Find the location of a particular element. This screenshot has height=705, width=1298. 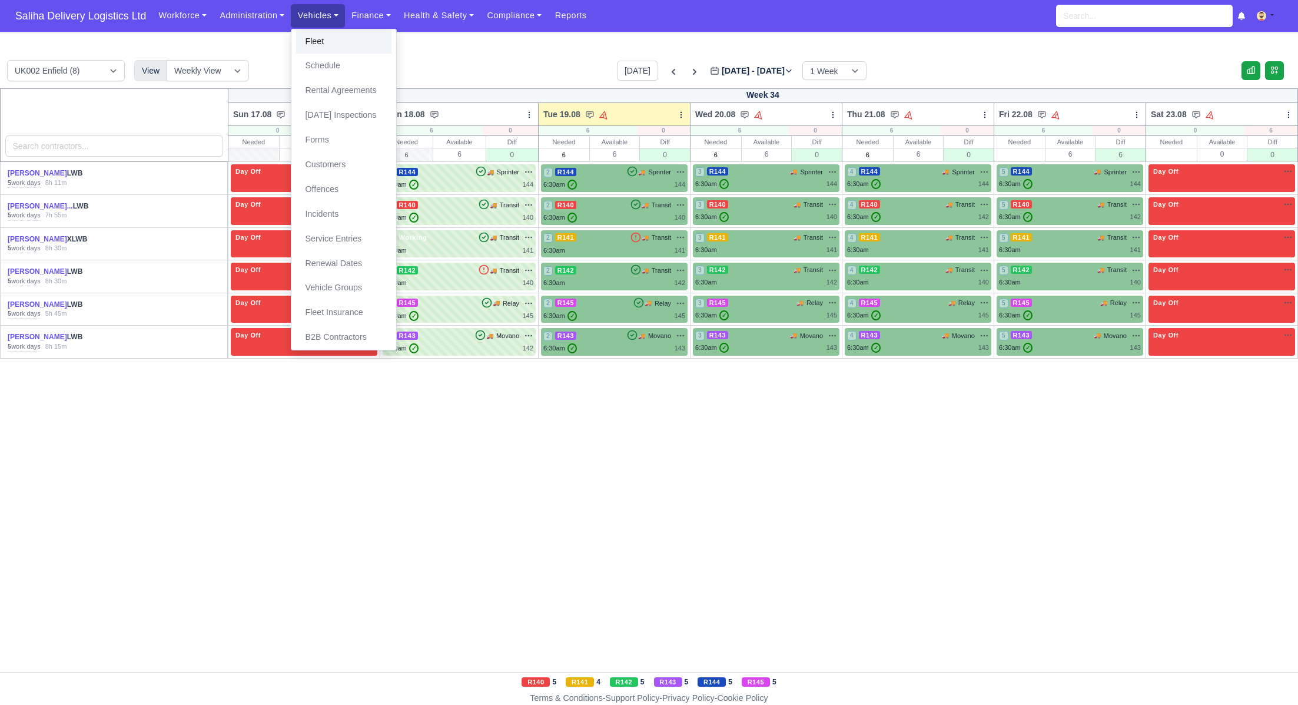

strong: 5 is located at coordinates (9, 215).